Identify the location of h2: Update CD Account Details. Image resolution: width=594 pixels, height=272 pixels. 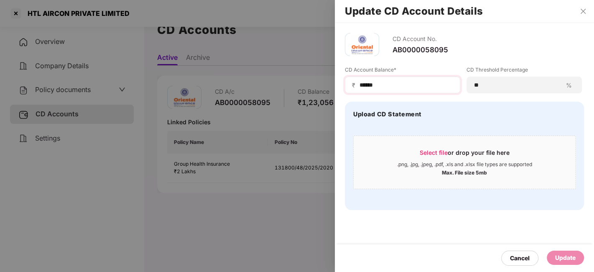
(465, 11).